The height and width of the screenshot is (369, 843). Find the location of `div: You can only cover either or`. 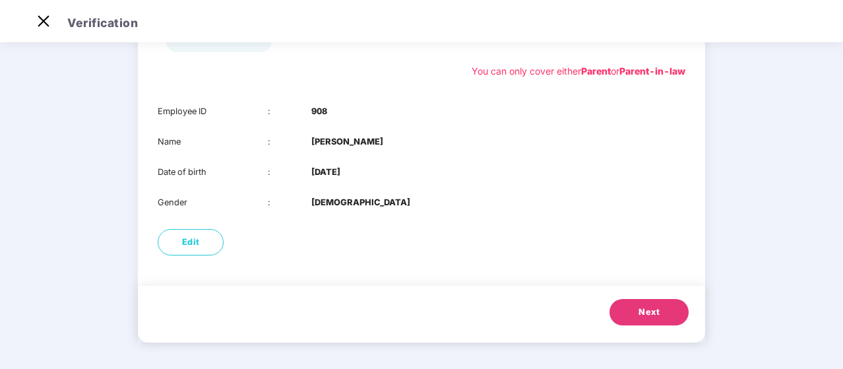

div: You can only cover either or is located at coordinates (578, 71).